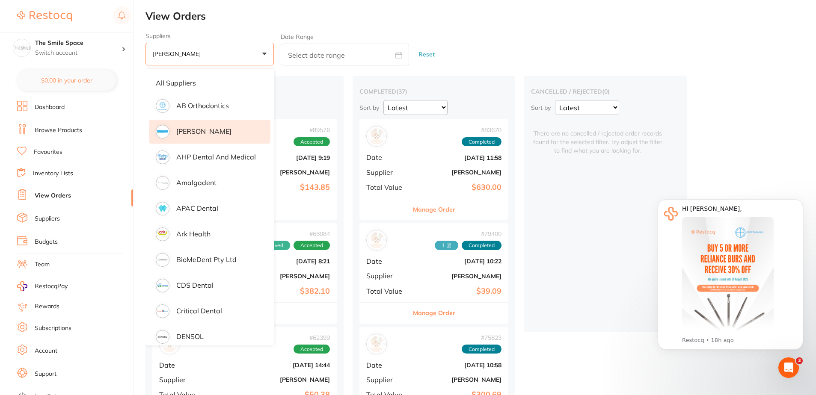  I want to click on a: Favourites, so click(48, 152).